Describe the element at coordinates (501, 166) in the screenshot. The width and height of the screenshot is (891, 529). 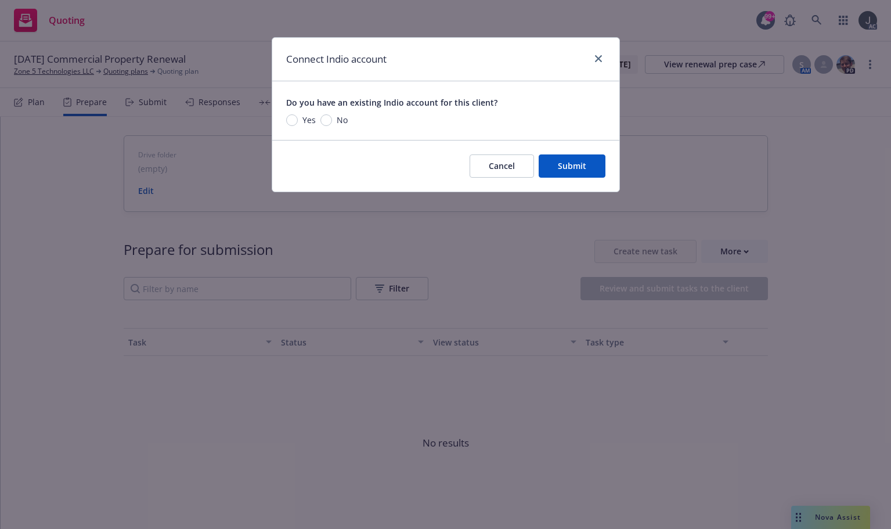
I see `button: Cancel` at that location.